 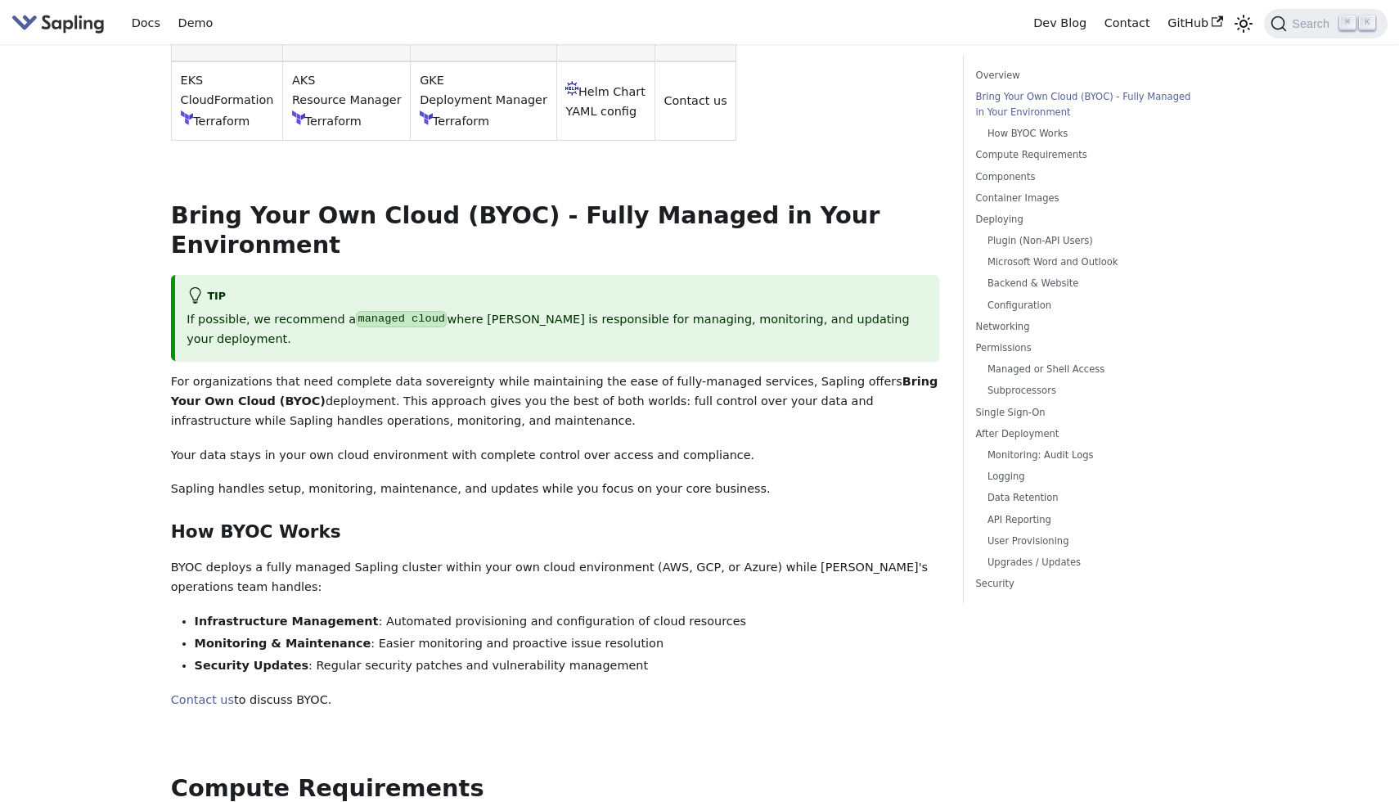 What do you see at coordinates (1090, 541) in the screenshot?
I see `a: User Provisioning` at bounding box center [1090, 541].